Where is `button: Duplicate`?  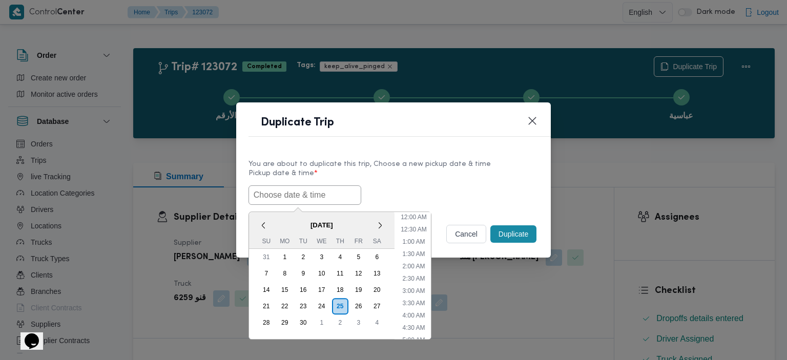
button: Duplicate is located at coordinates (513, 234).